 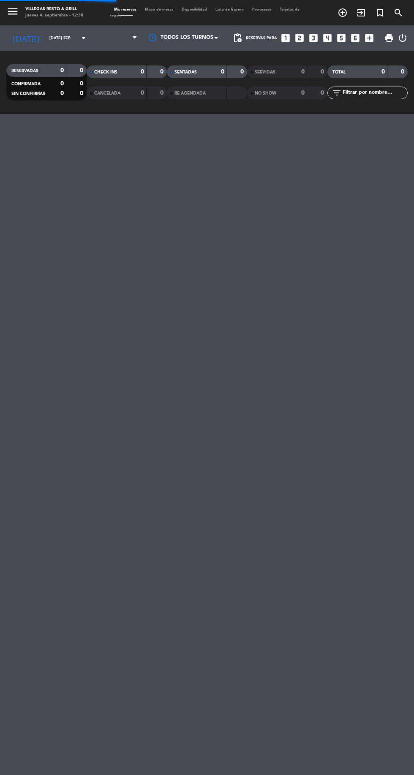 I want to click on i: menu, so click(x=13, y=11).